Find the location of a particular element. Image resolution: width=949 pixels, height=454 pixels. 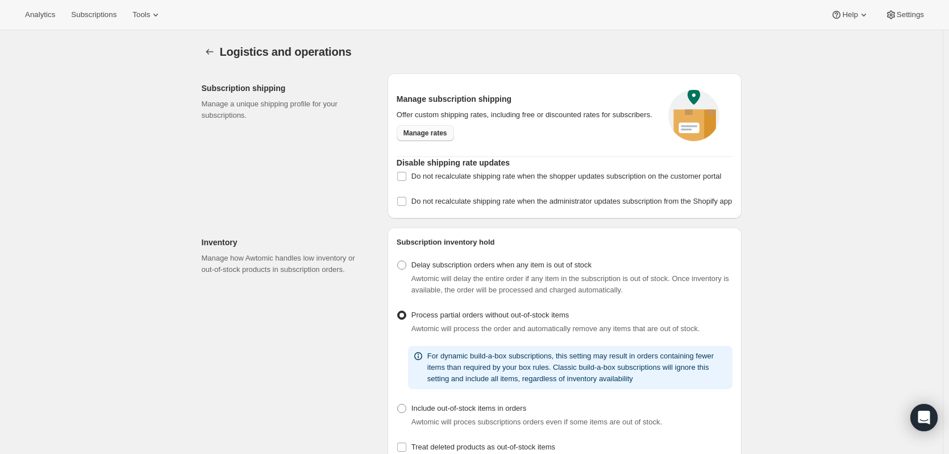

p: For dynamic build-a-box subscriptions, this setting may result in orders containing fewer items t... is located at coordinates (578, 367).